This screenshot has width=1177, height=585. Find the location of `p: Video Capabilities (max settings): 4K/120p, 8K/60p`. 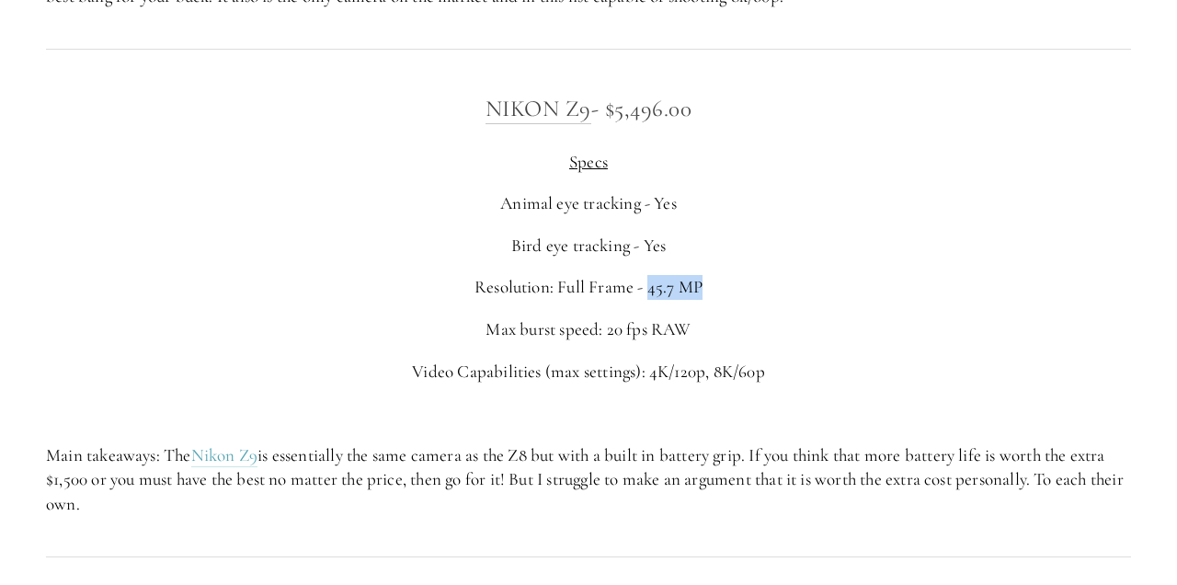

p: Video Capabilities (max settings): 4K/120p, 8K/60p is located at coordinates (588, 371).